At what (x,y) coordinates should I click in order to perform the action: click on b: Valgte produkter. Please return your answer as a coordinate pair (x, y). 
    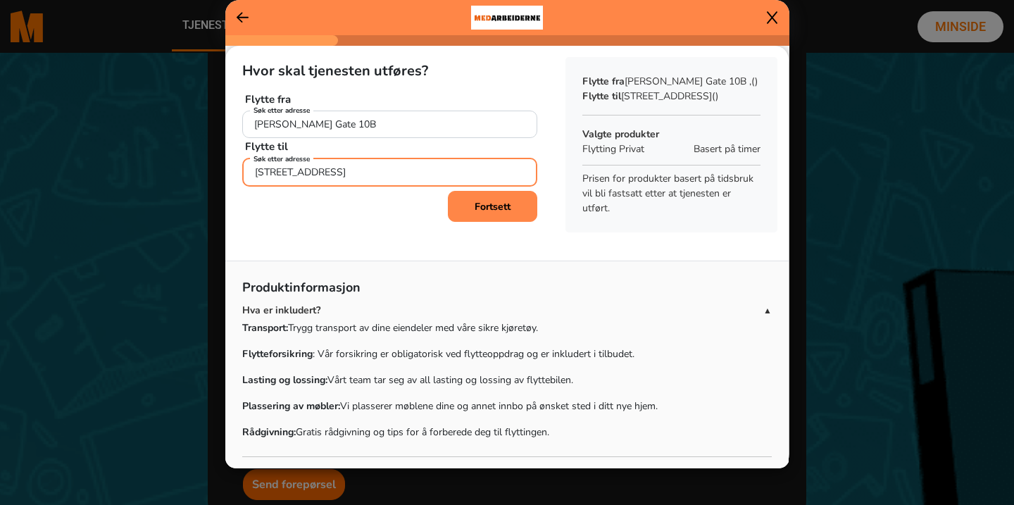
    Looking at the image, I should click on (621, 134).